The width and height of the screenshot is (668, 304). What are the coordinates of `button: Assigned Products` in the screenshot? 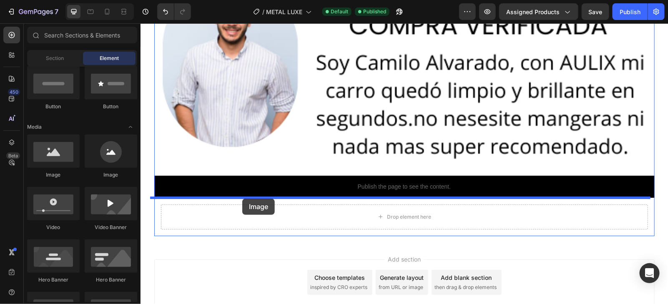 It's located at (539, 12).